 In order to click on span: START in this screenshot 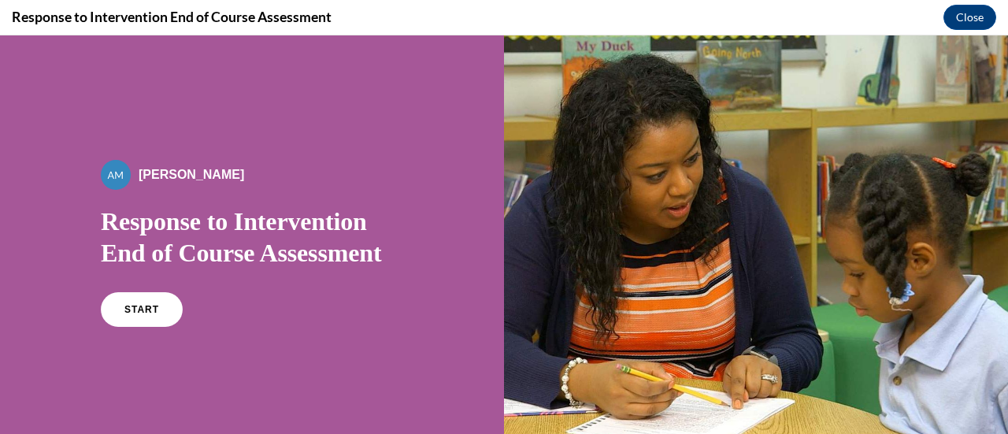, I will do `click(142, 274)`.